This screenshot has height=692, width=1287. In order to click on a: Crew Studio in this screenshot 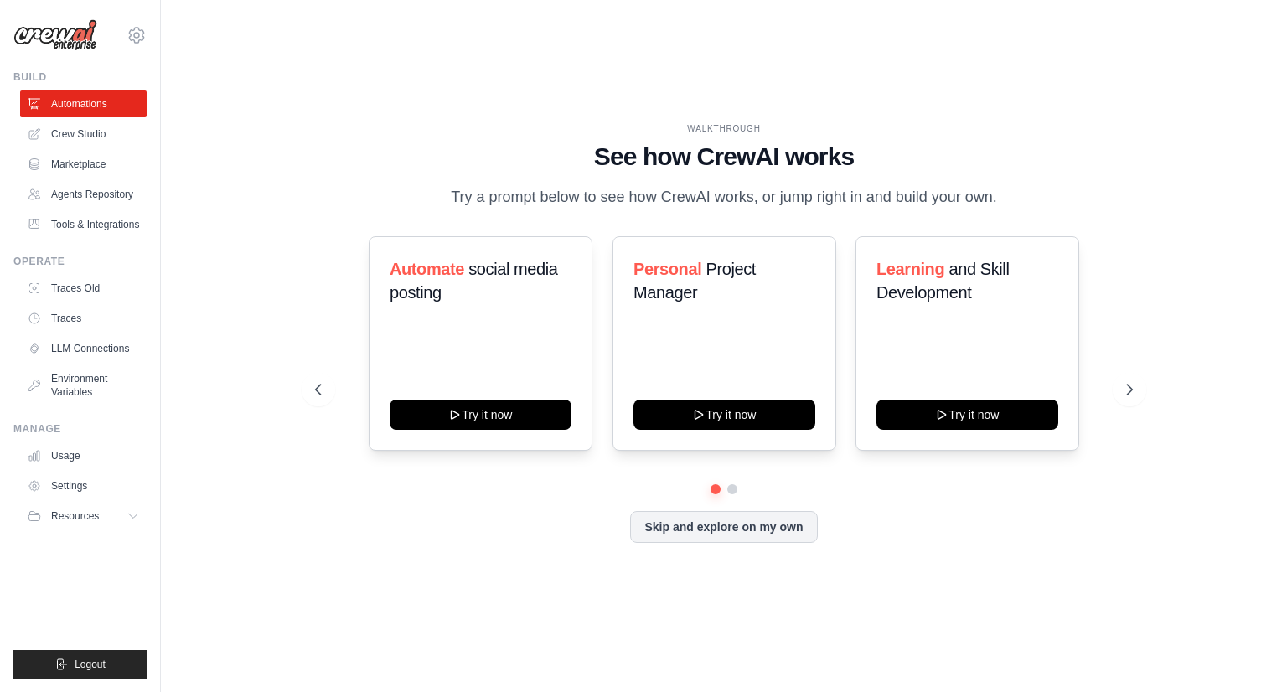, I will do `click(83, 134)`.